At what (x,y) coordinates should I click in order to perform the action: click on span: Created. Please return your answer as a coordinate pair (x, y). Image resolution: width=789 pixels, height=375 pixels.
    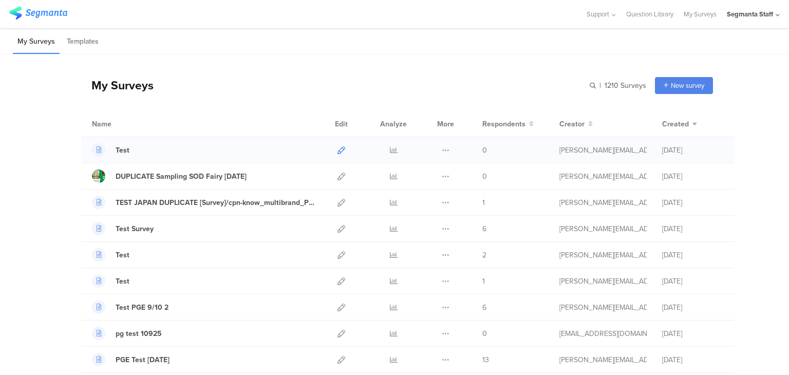
    Looking at the image, I should click on (675, 124).